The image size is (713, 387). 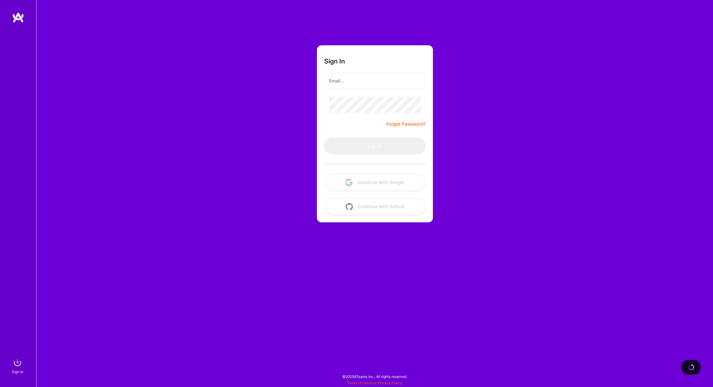 What do you see at coordinates (691, 367) in the screenshot?
I see `img: loading` at bounding box center [691, 367].